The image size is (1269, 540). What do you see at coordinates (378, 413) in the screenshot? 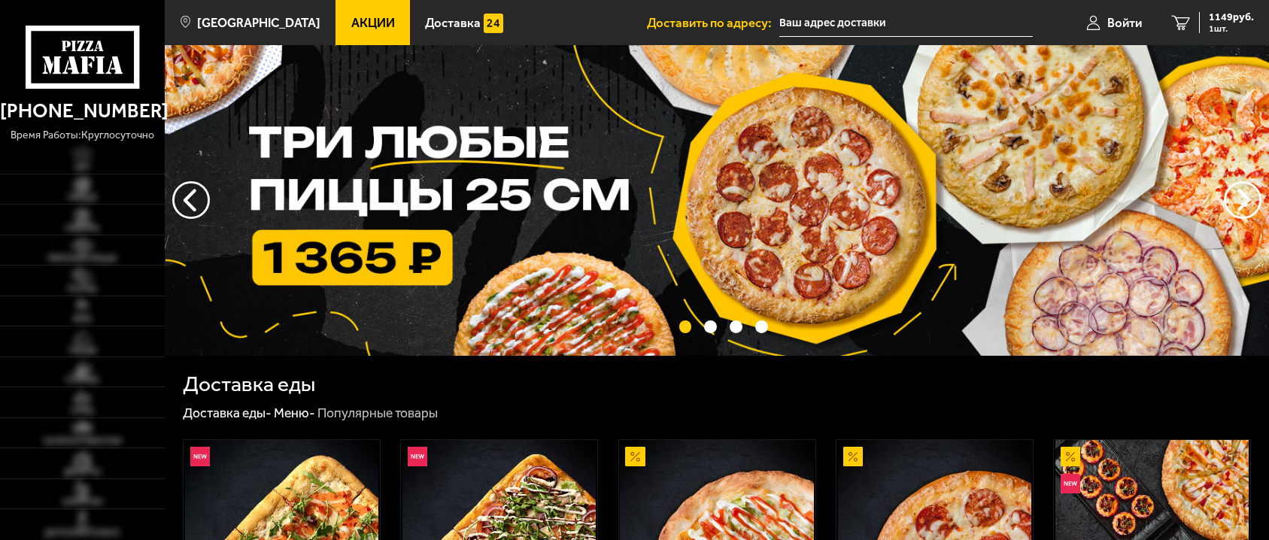
I see `div: Популярные товары` at bounding box center [378, 413].